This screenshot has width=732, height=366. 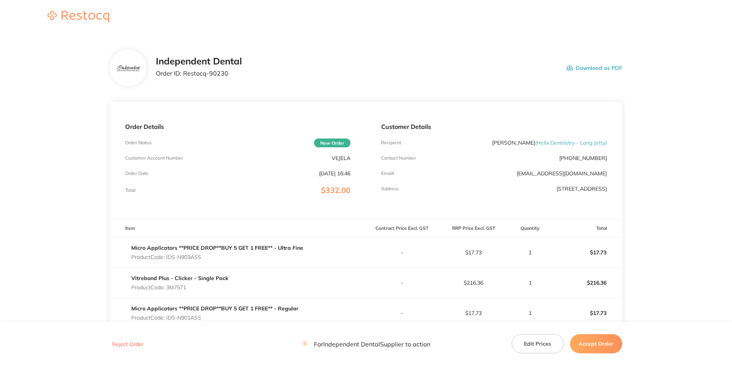 I want to click on img: bzV5Y2k1dA, so click(x=128, y=68).